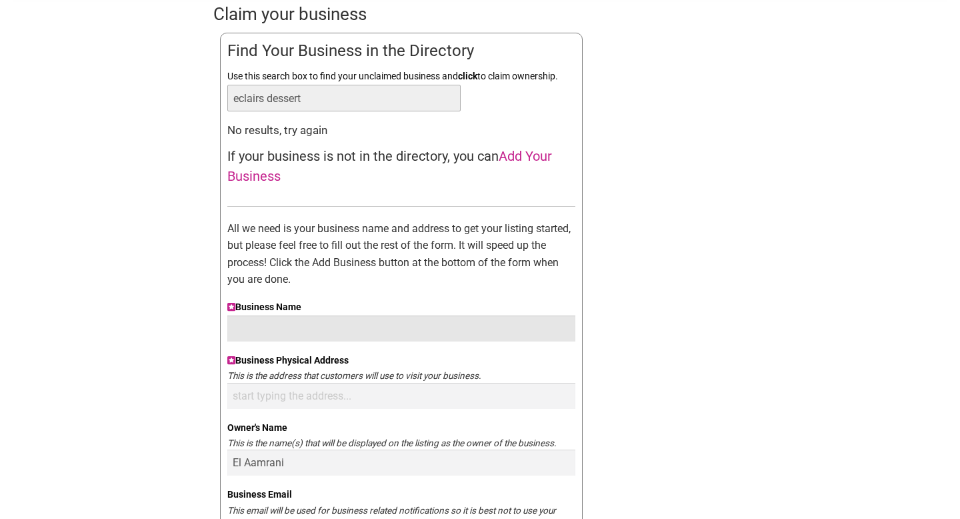 The height and width of the screenshot is (519, 960). Describe the element at coordinates (401, 395) in the screenshot. I see `input: start typing the address...` at that location.